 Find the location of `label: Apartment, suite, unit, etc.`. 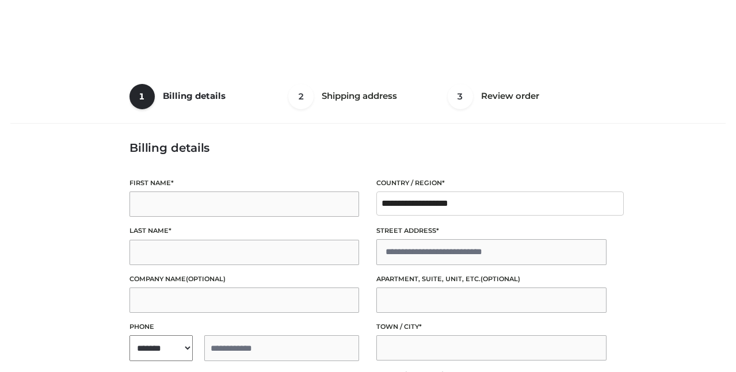

label: Apartment, suite, unit, etc. is located at coordinates (492, 279).